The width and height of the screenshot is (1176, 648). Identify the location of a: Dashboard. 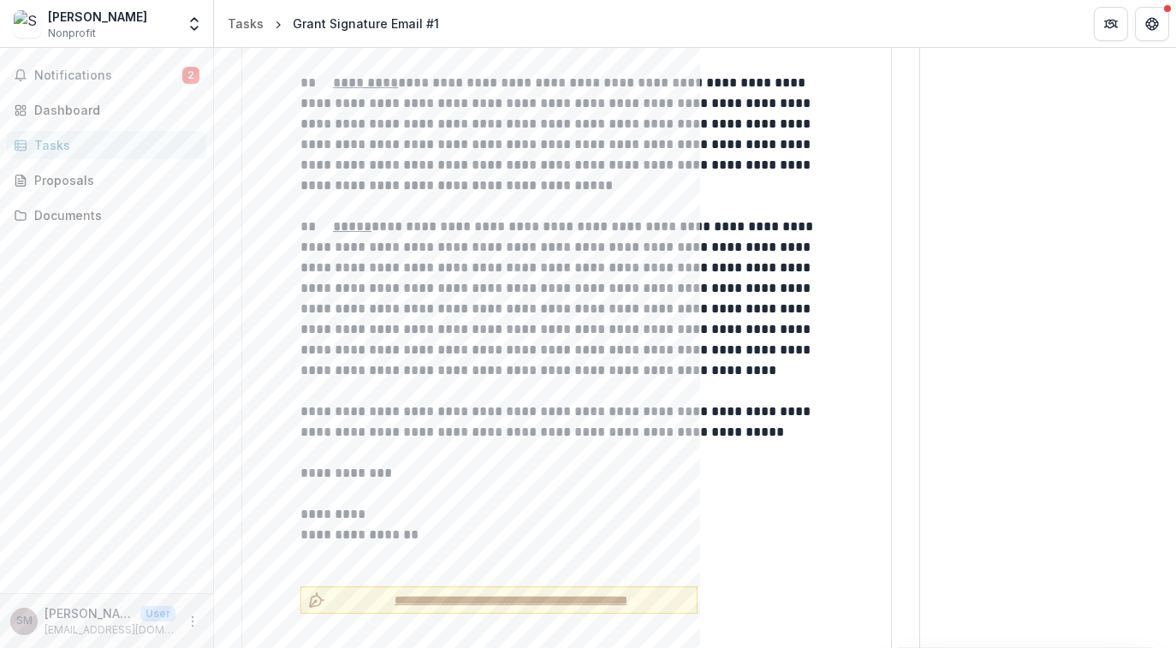
(106, 110).